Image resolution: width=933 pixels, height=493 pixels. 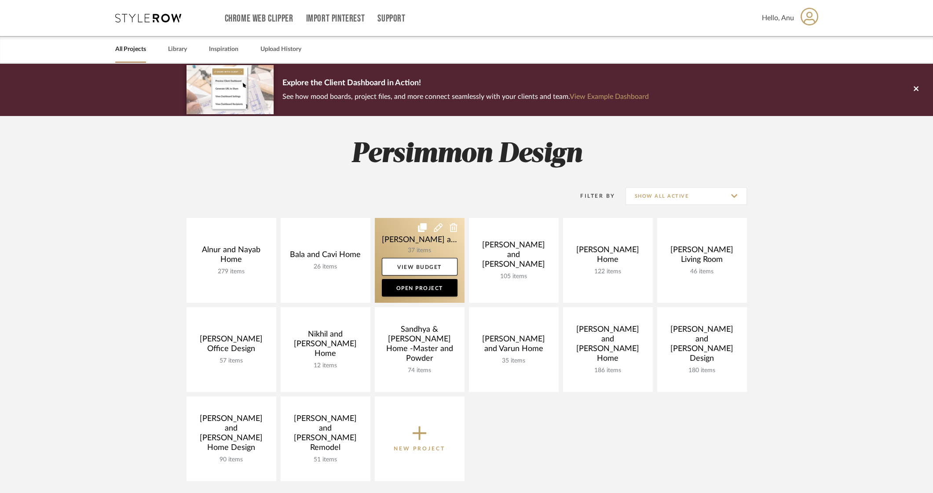 What do you see at coordinates (419, 439) in the screenshot?
I see `button: New Project` at bounding box center [419, 439].